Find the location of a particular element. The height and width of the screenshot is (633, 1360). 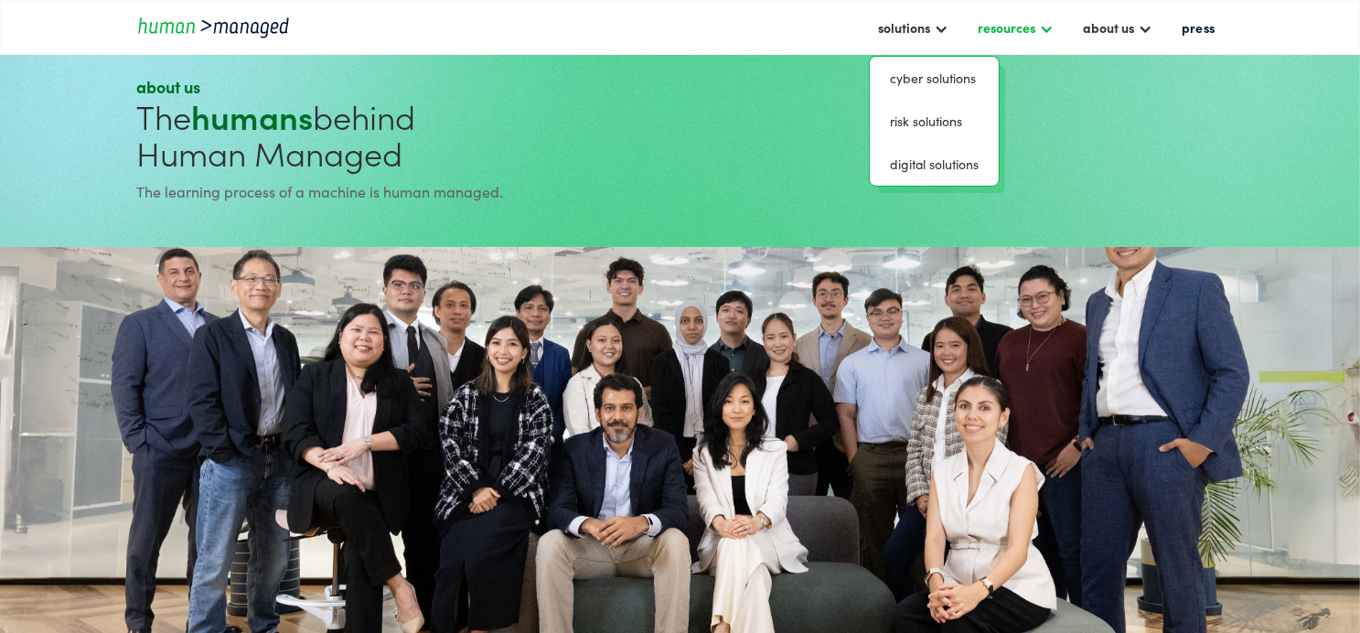

a: digital solutions is located at coordinates (933, 164).